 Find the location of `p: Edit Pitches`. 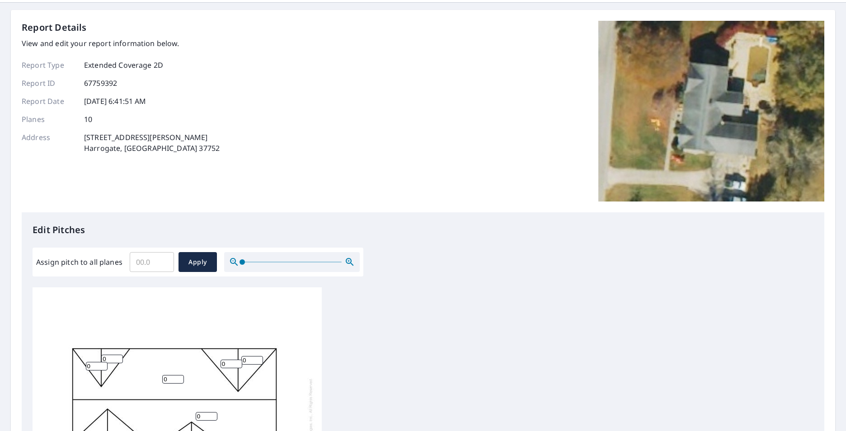

p: Edit Pitches is located at coordinates (423, 230).